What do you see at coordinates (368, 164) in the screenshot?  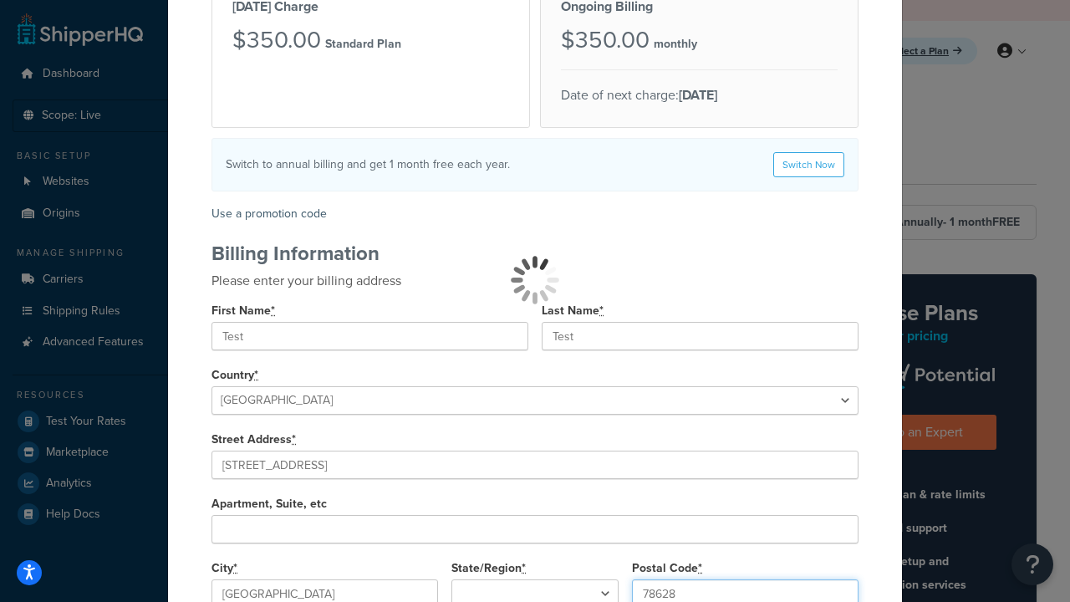 I see `h4: Switch to annual billing and get 1 month free each year.` at bounding box center [368, 164].